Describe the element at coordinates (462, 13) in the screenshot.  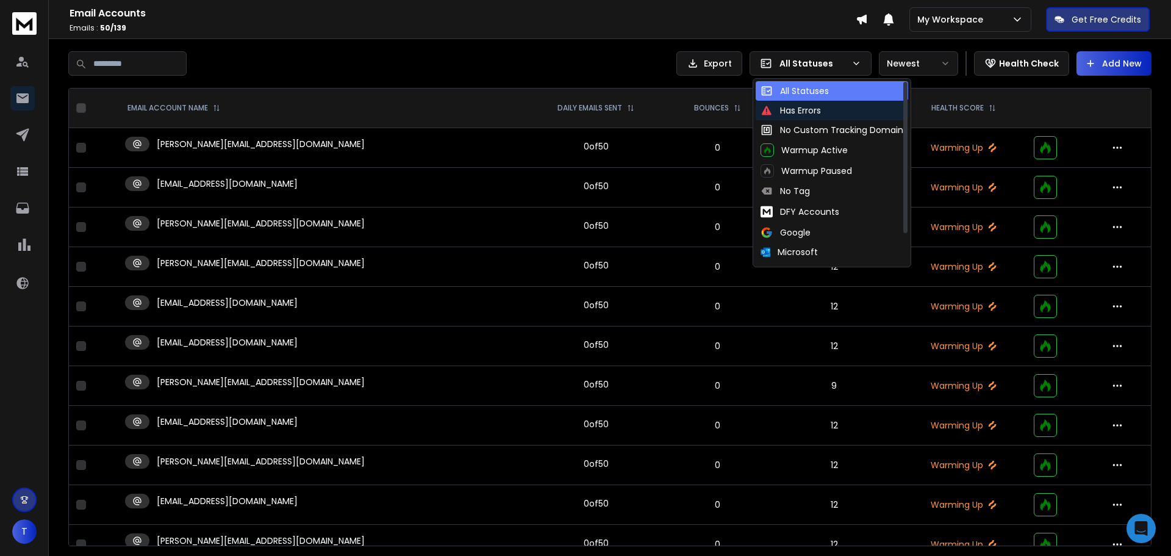
I see `h1: Email Accounts` at that location.